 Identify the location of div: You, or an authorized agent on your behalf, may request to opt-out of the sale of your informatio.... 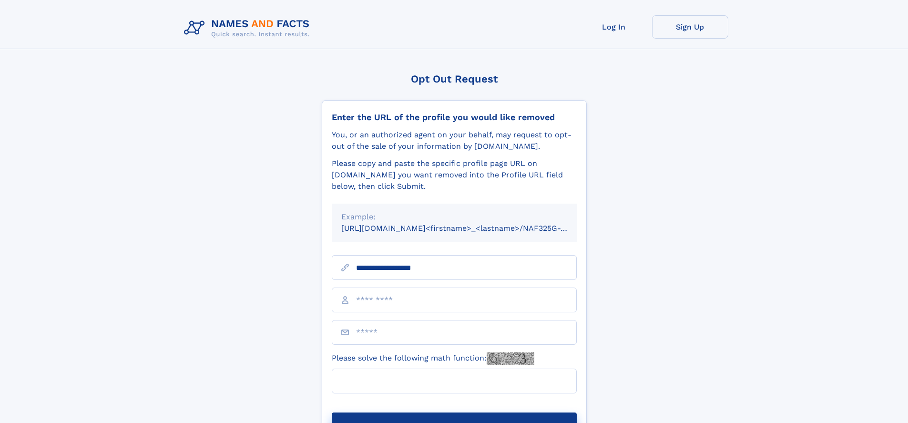
(454, 141).